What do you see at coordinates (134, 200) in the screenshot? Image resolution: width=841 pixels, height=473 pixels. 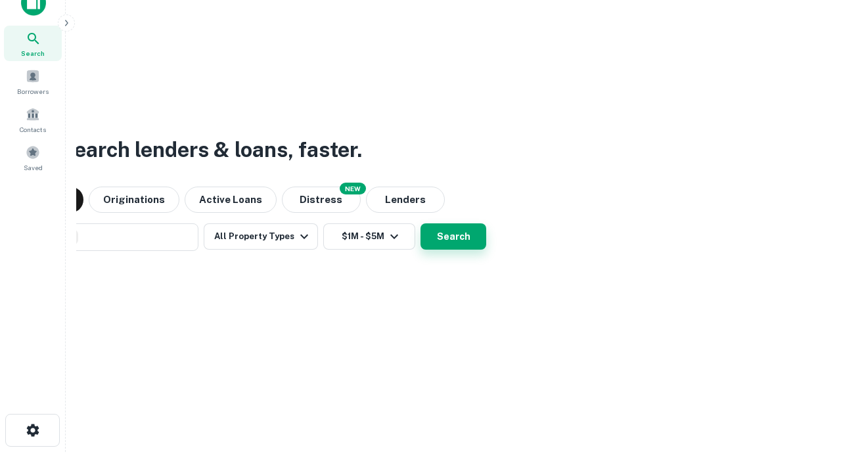 I see `button: Originations` at bounding box center [134, 200].